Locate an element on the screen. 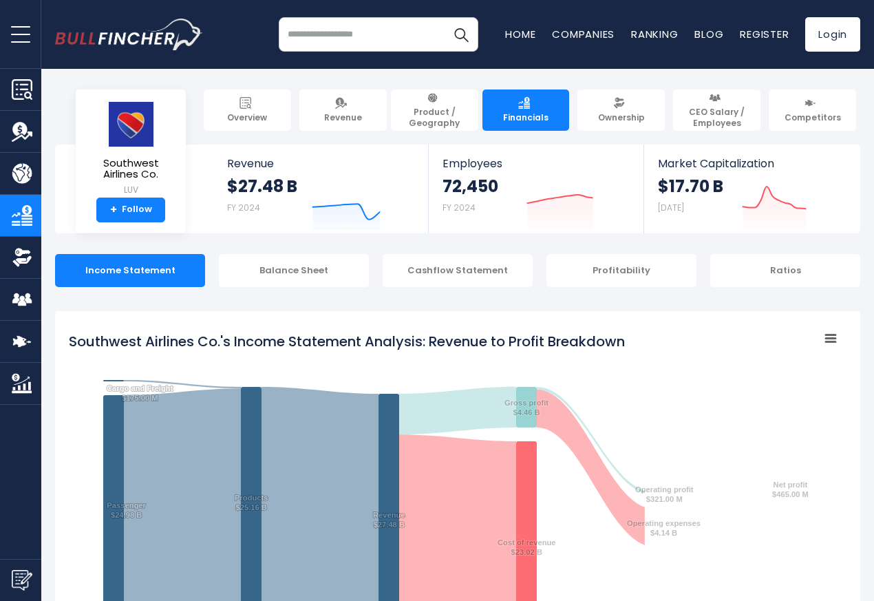 The width and height of the screenshot is (874, 601). text: Operating profit $321.00 M is located at coordinates (664, 494).